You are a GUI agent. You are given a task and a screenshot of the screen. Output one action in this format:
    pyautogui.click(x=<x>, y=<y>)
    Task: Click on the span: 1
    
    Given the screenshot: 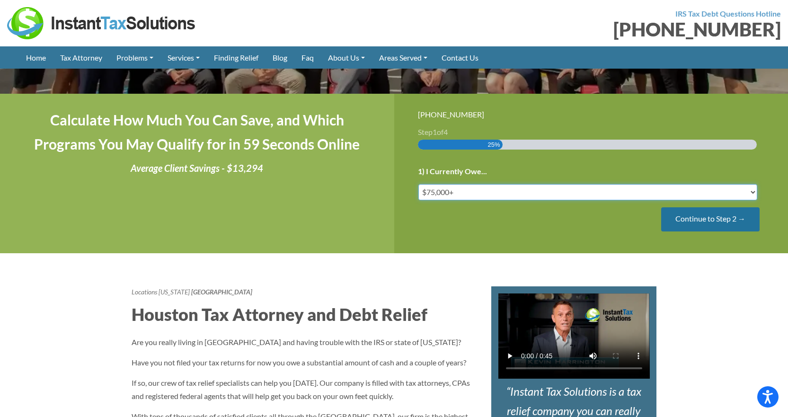 What is the action you would take?
    pyautogui.click(x=434, y=132)
    